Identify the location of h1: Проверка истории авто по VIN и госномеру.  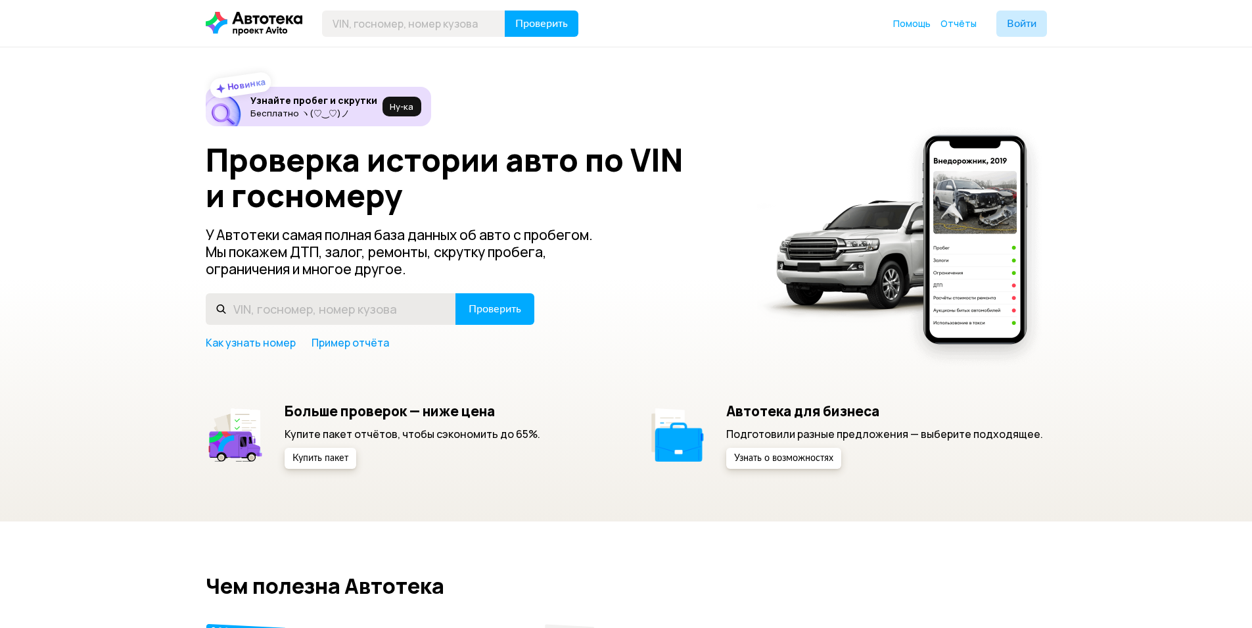
(473, 177).